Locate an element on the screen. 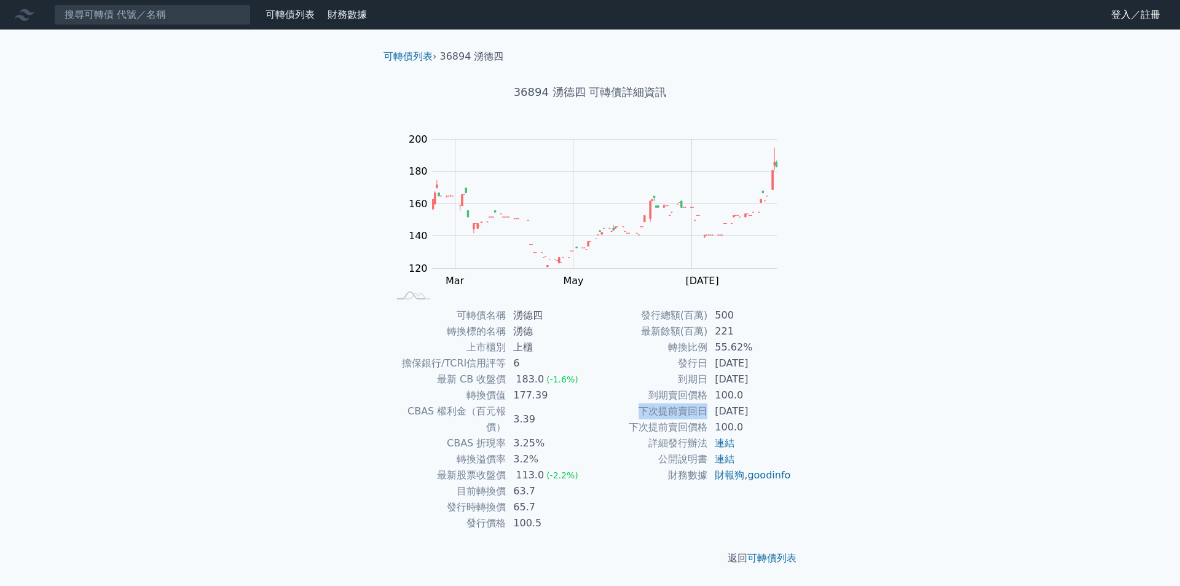 Image resolution: width=1180 pixels, height=586 pixels. td: 上市櫃別 is located at coordinates (447, 347).